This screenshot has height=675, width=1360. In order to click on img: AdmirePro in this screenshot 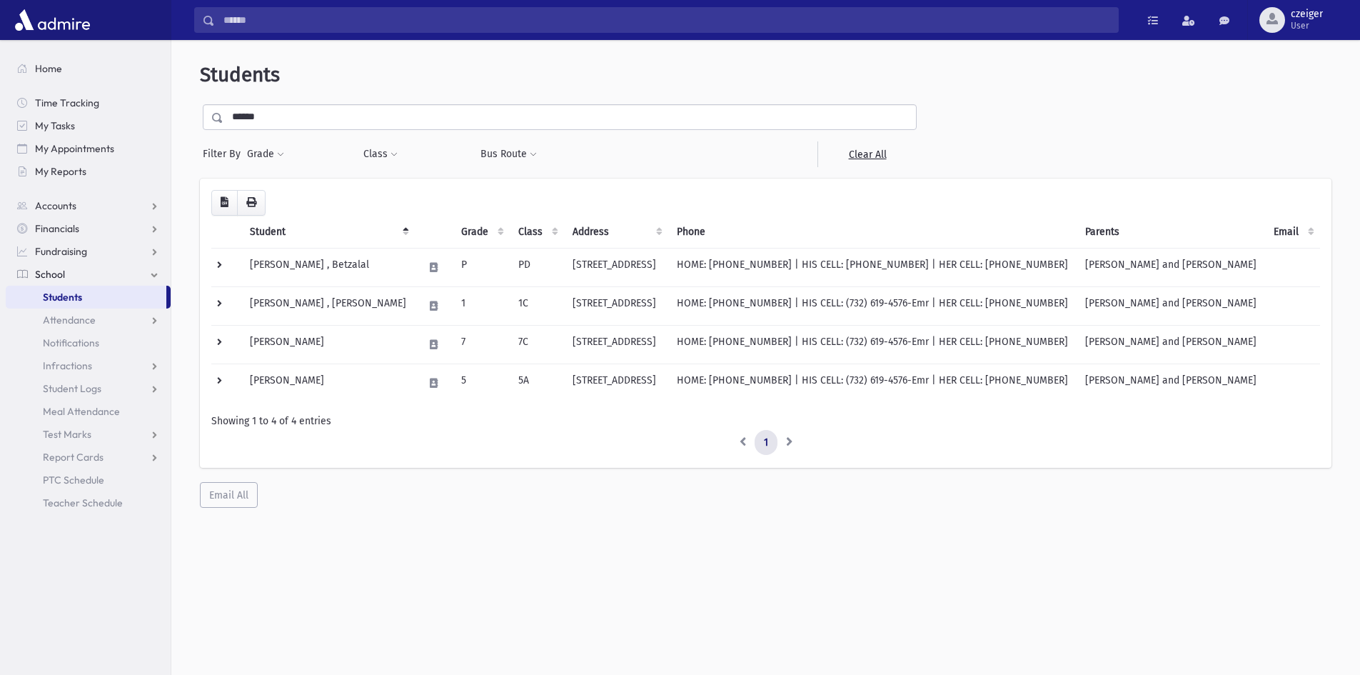, I will do `click(52, 20)`.